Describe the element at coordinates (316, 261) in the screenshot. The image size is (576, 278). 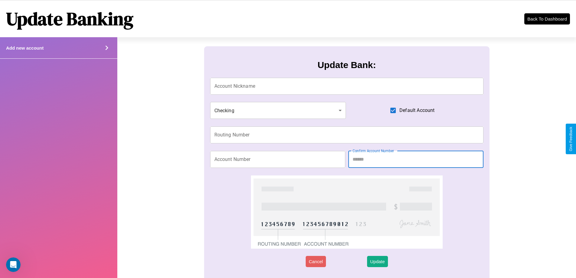
I see `button: Cancel` at that location.